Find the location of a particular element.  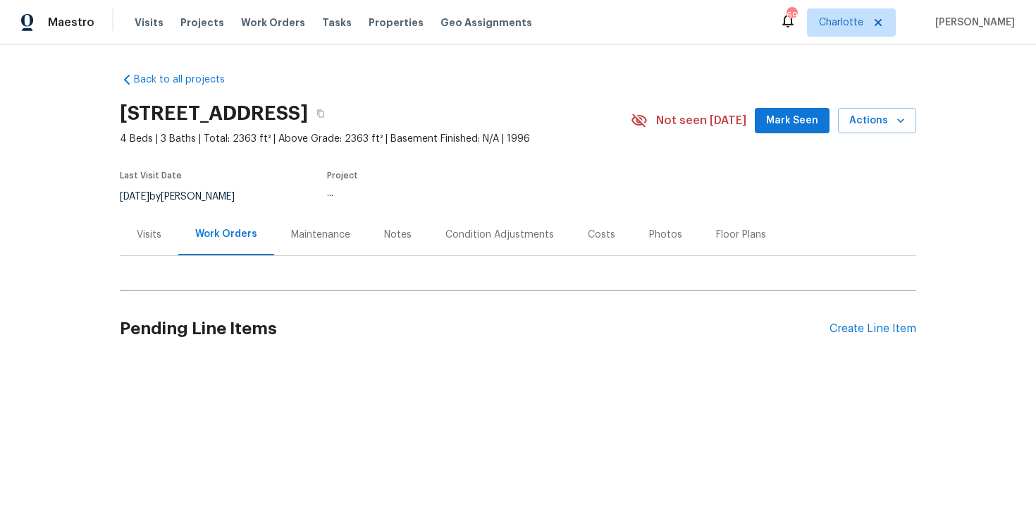

span: Visits is located at coordinates (149, 23).